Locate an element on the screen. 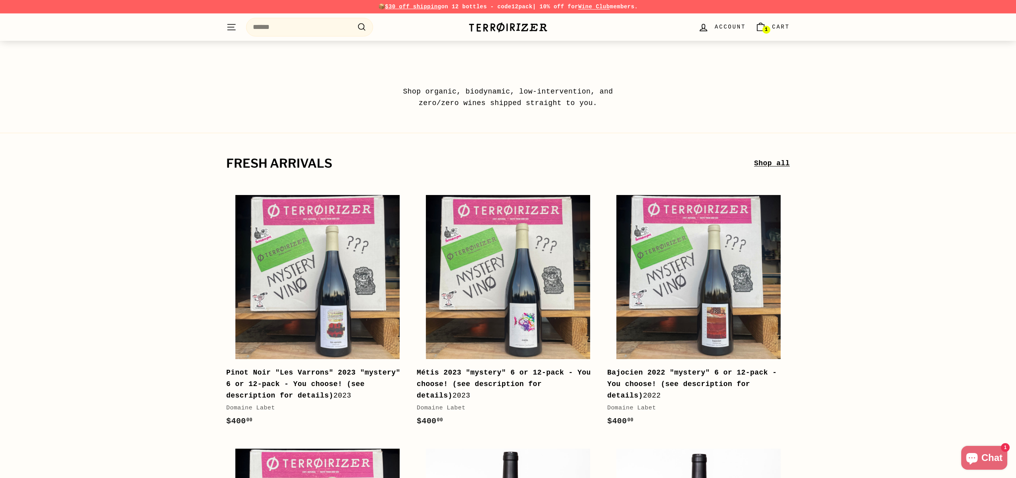 The width and height of the screenshot is (1016, 478). span: 1 is located at coordinates (766, 30).